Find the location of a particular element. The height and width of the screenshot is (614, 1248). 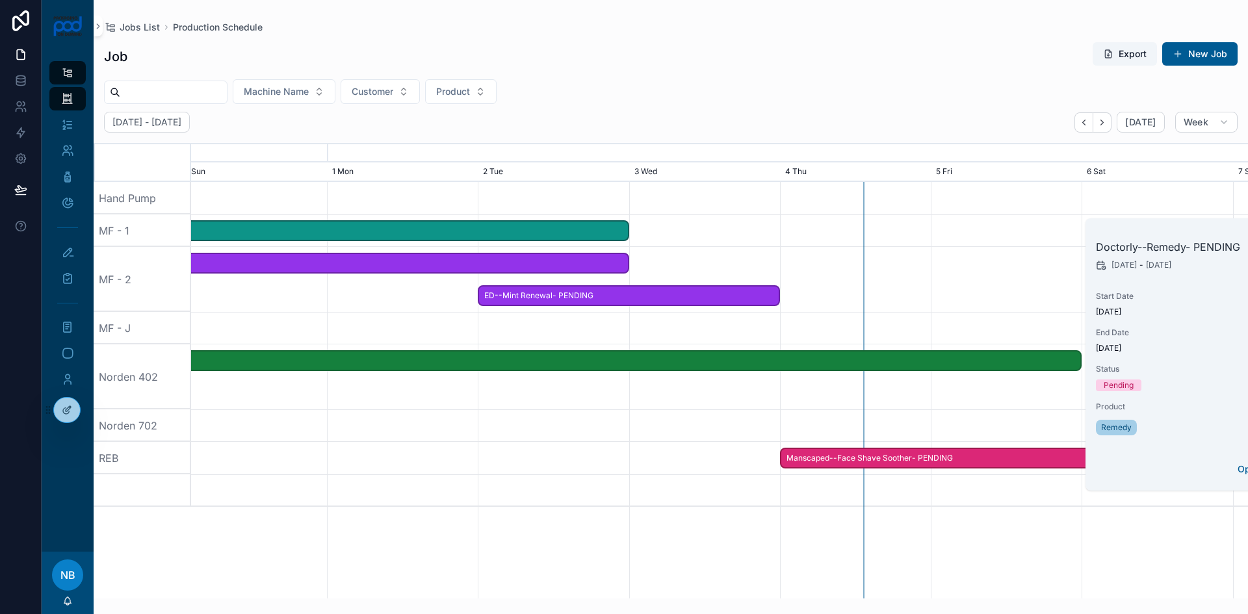

div: MF - J is located at coordinates (142, 328).